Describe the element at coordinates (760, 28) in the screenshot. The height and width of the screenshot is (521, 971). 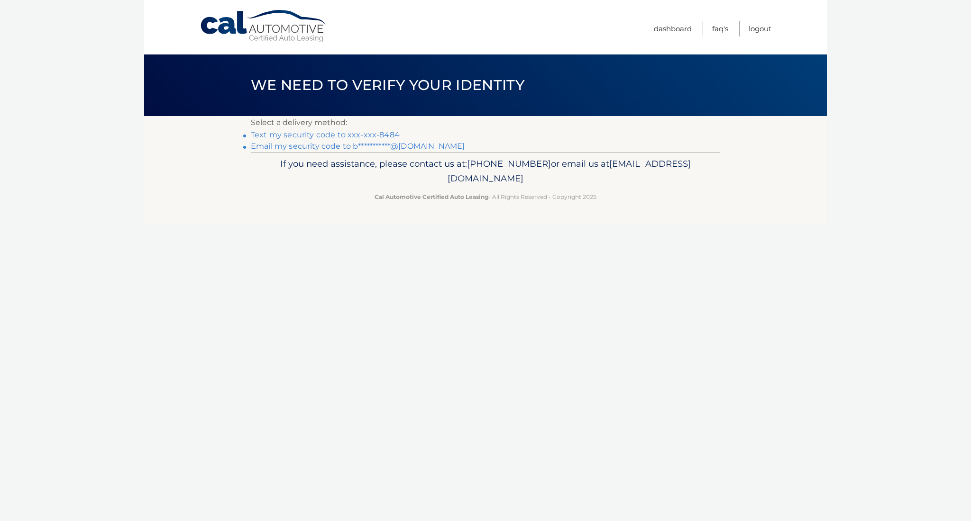
I see `a: Logout` at that location.